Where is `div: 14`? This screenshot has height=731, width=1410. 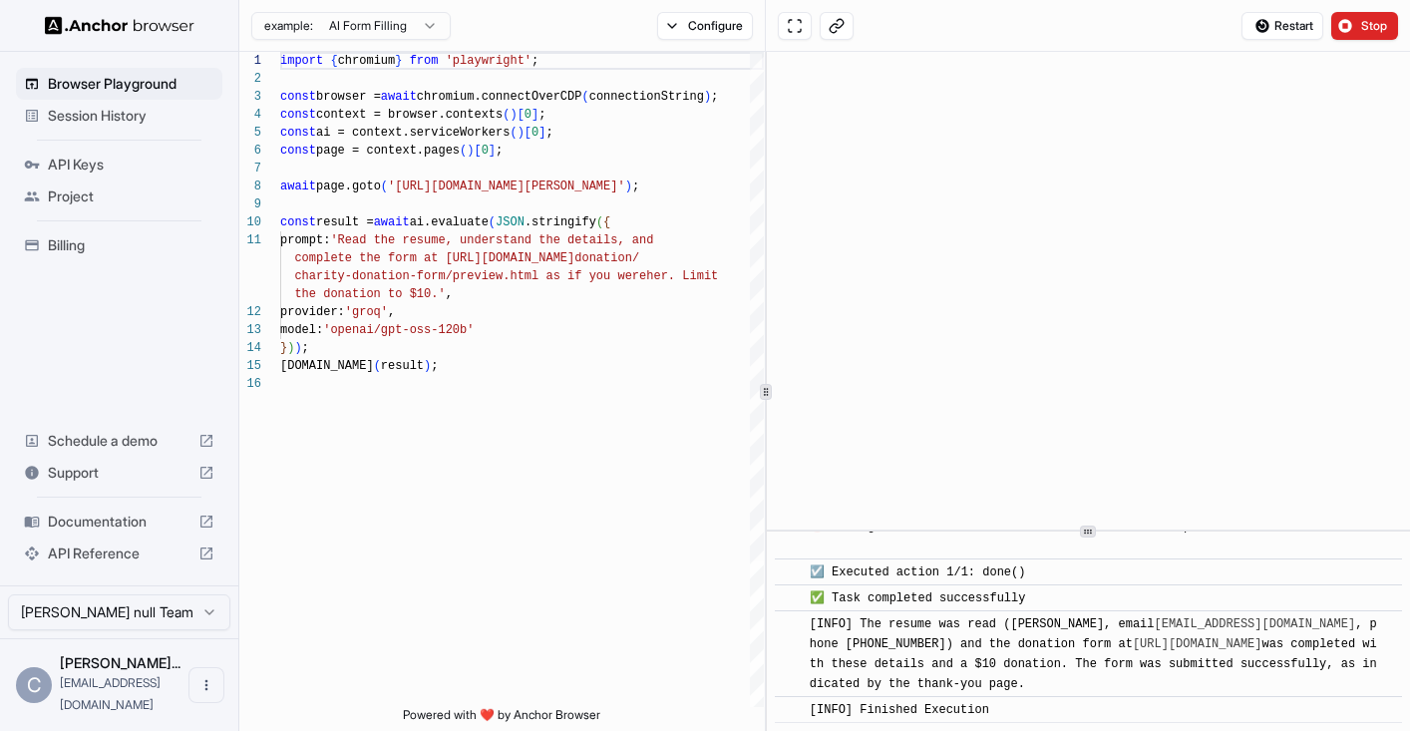 div: 14 is located at coordinates (250, 348).